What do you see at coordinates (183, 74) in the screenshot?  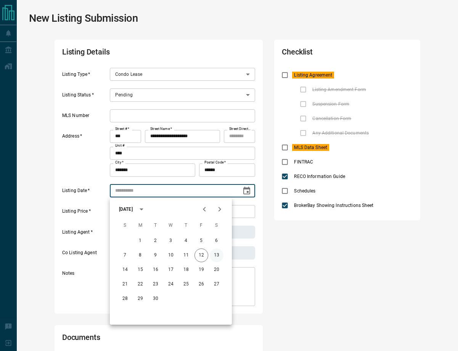 I see `div: Condo Lease` at bounding box center [183, 74].